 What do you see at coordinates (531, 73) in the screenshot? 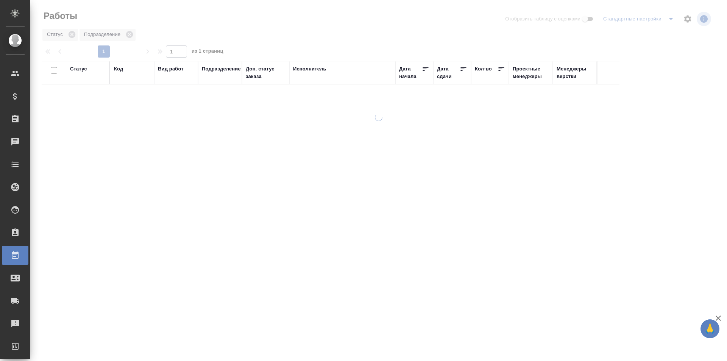
I see `div: Проектные менеджеры` at bounding box center [531, 73].